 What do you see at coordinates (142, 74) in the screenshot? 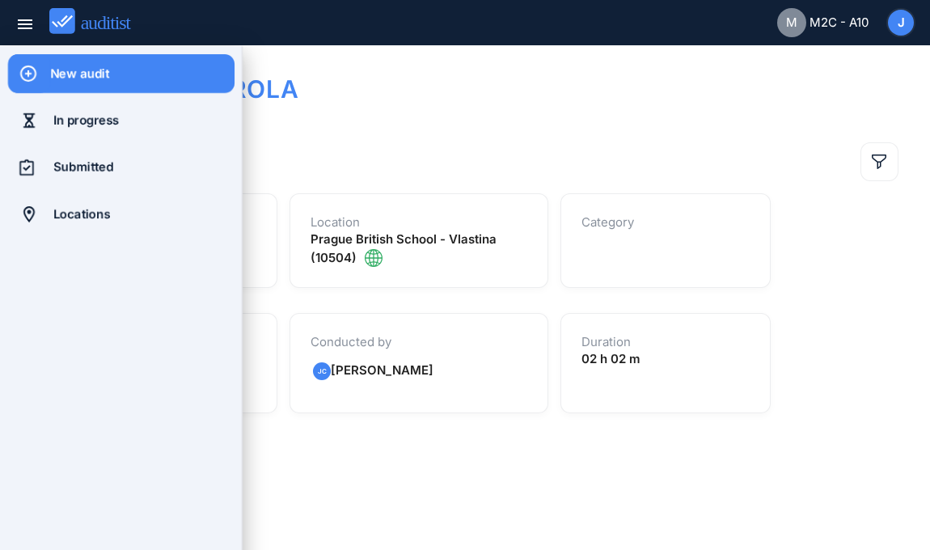
I see `div: New audit` at bounding box center [142, 74].